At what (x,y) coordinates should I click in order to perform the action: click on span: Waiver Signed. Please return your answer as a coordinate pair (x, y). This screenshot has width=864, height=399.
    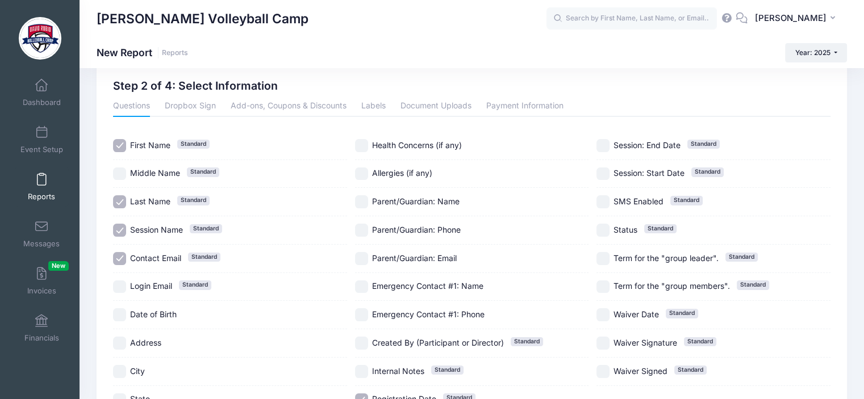
    Looking at the image, I should click on (640, 371).